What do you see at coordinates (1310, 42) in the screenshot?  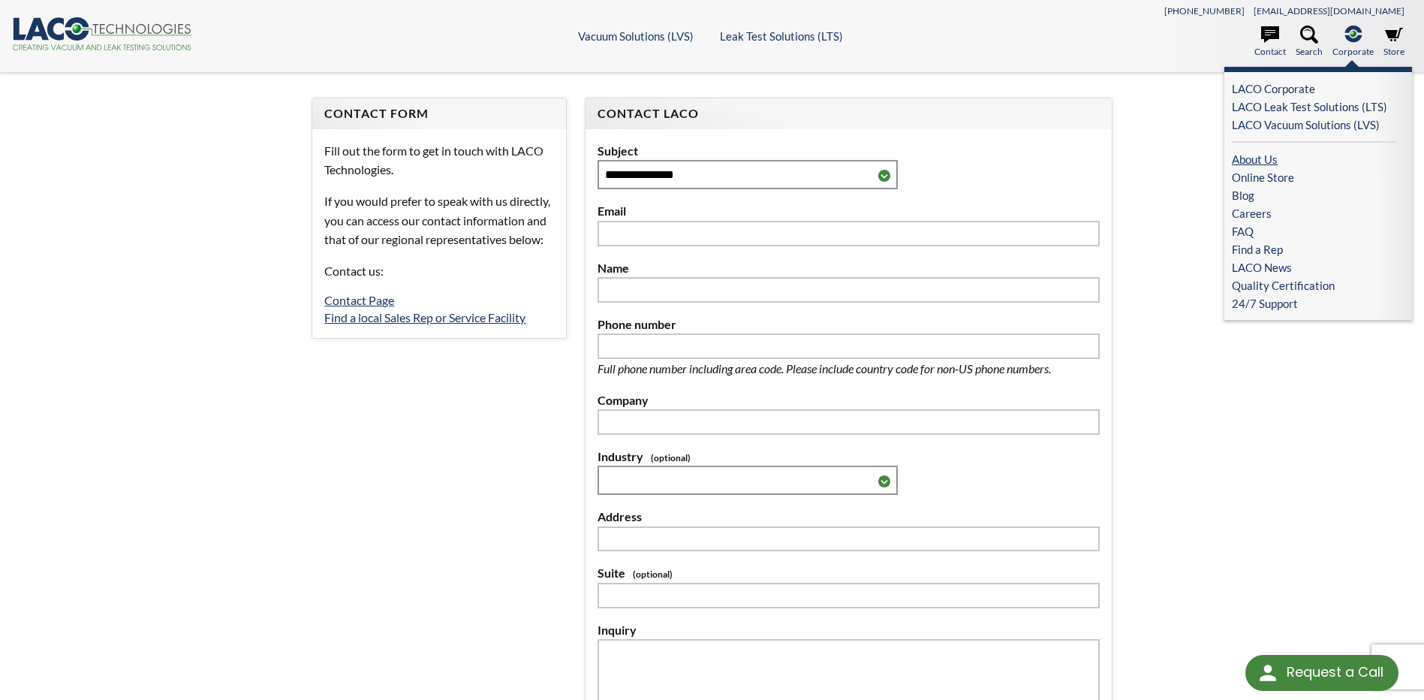 I see `a: Search` at bounding box center [1310, 42].